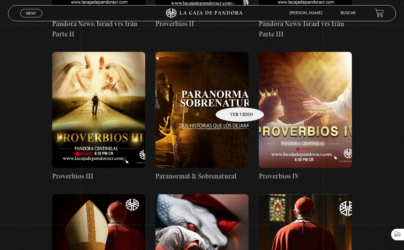 The width and height of the screenshot is (404, 250). Describe the element at coordinates (202, 24) in the screenshot. I see `h4: Proverbios II` at that location.